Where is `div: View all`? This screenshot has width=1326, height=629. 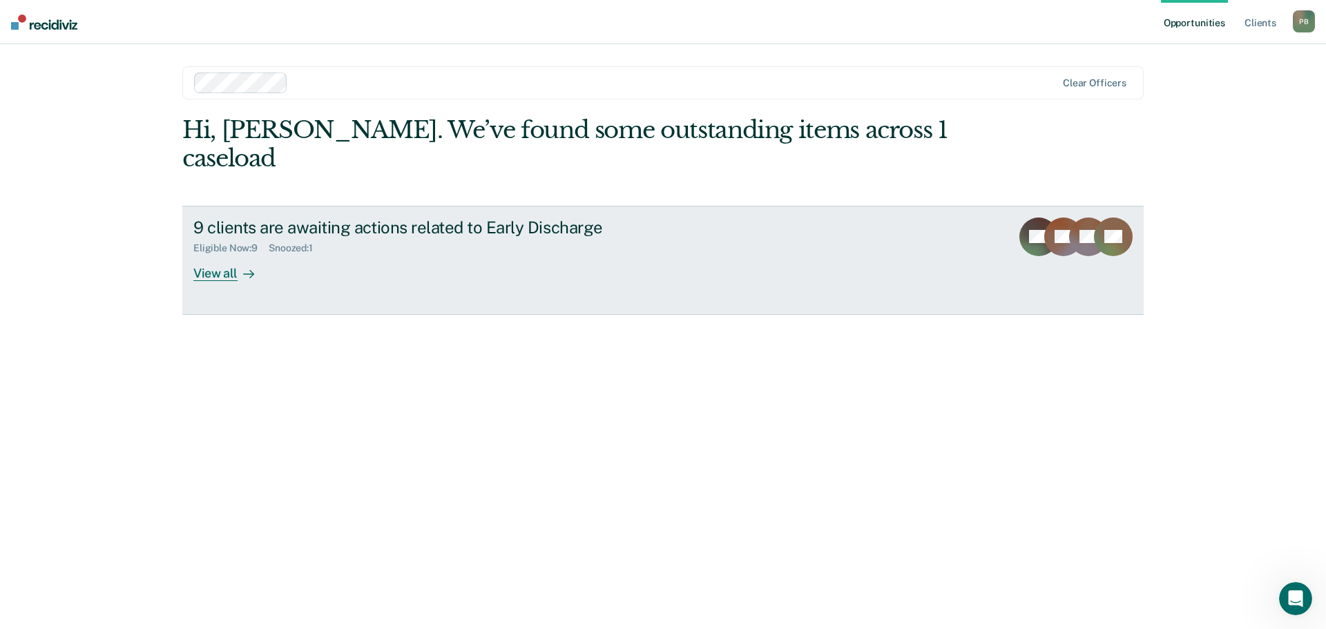
div: View all is located at coordinates (232, 267).